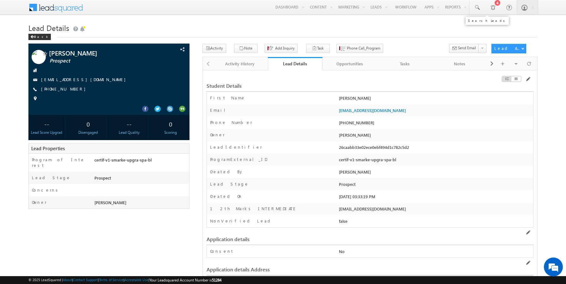 The image size is (566, 284). What do you see at coordinates (405, 64) in the screenshot?
I see `div: Tasks` at bounding box center [405, 64].